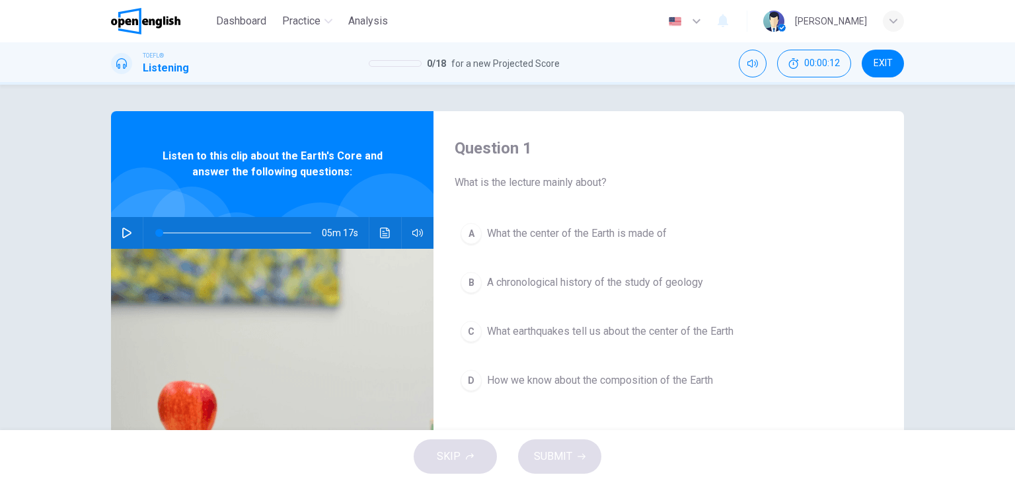 The image size is (1015, 483). I want to click on img: OpenEnglish logo, so click(145, 21).